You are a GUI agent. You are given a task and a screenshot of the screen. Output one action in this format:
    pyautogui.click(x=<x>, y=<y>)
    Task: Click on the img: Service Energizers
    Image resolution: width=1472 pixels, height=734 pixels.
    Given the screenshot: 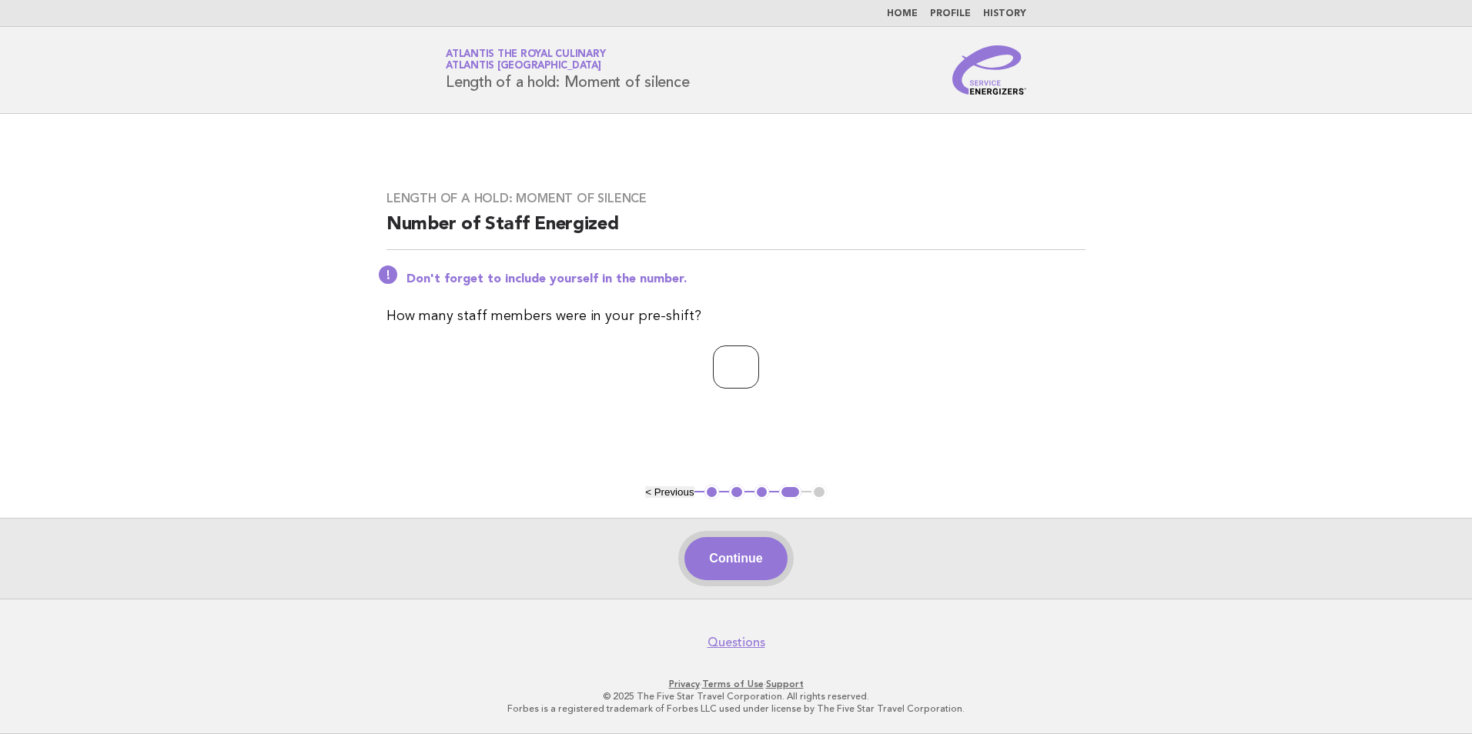 What is the action you would take?
    pyautogui.click(x=989, y=70)
    